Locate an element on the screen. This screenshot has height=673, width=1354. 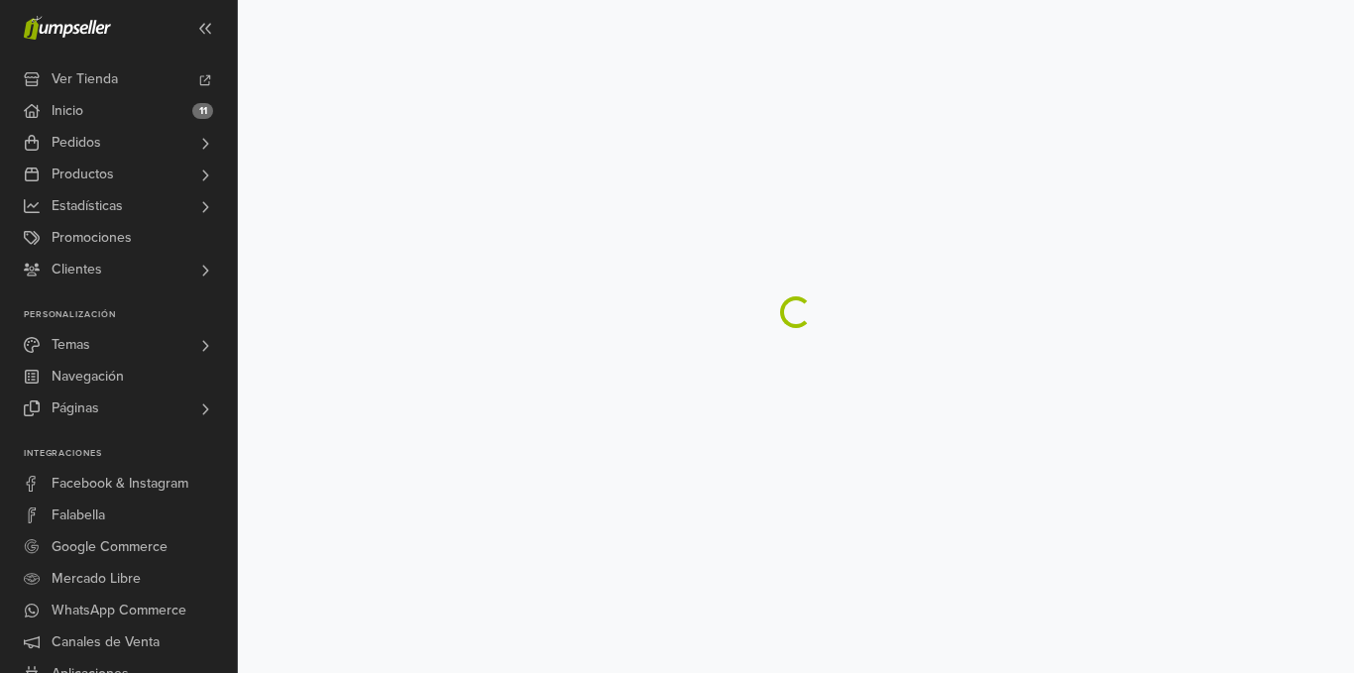
span: Facebook & Instagram is located at coordinates (120, 484).